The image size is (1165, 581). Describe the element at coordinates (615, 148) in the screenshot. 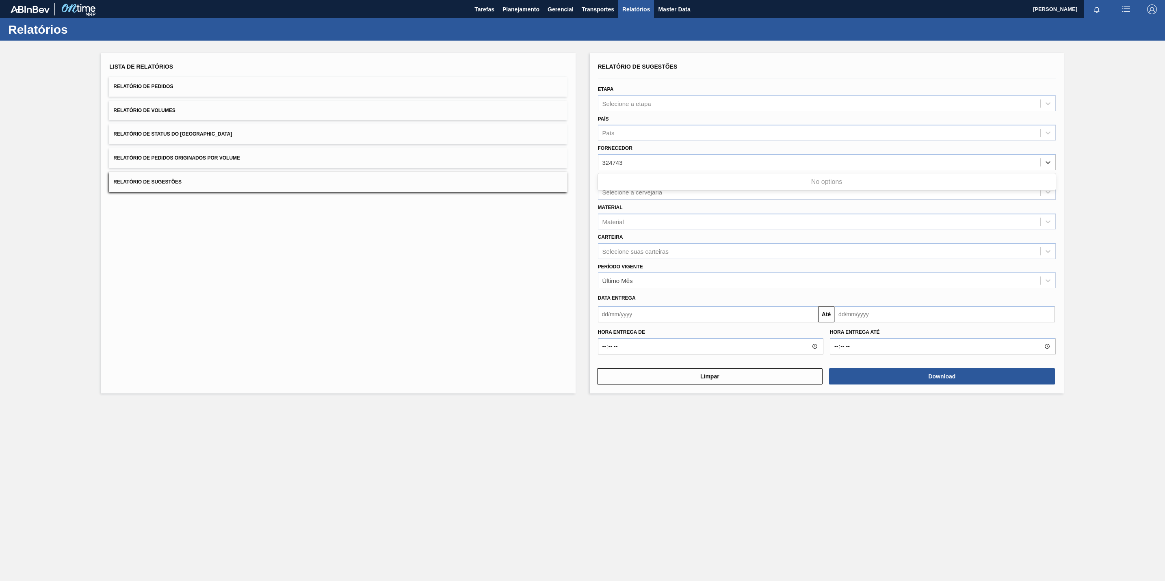

I see `label: Fornecedor` at that location.